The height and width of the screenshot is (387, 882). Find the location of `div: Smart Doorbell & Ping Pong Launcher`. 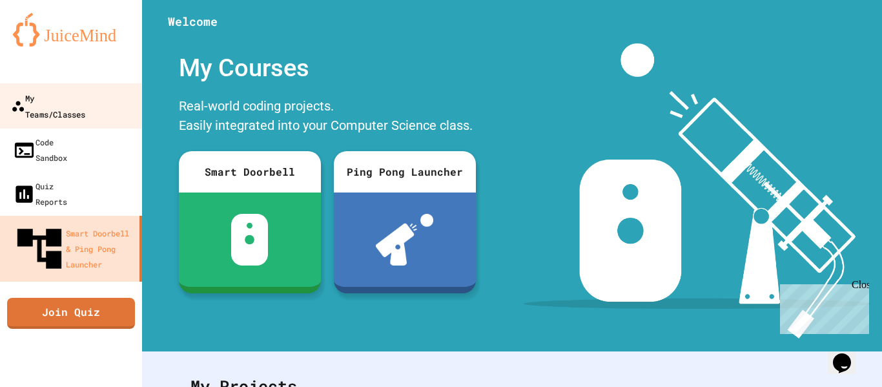

div: Smart Doorbell & Ping Pong Launcher is located at coordinates (74, 249).